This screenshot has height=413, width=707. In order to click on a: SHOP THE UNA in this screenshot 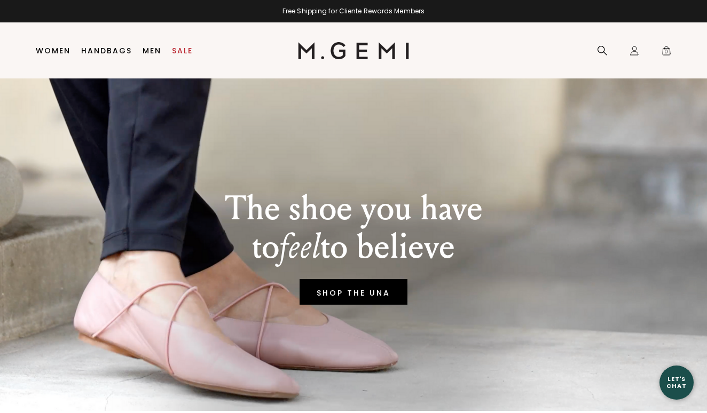, I will do `click(353, 292)`.